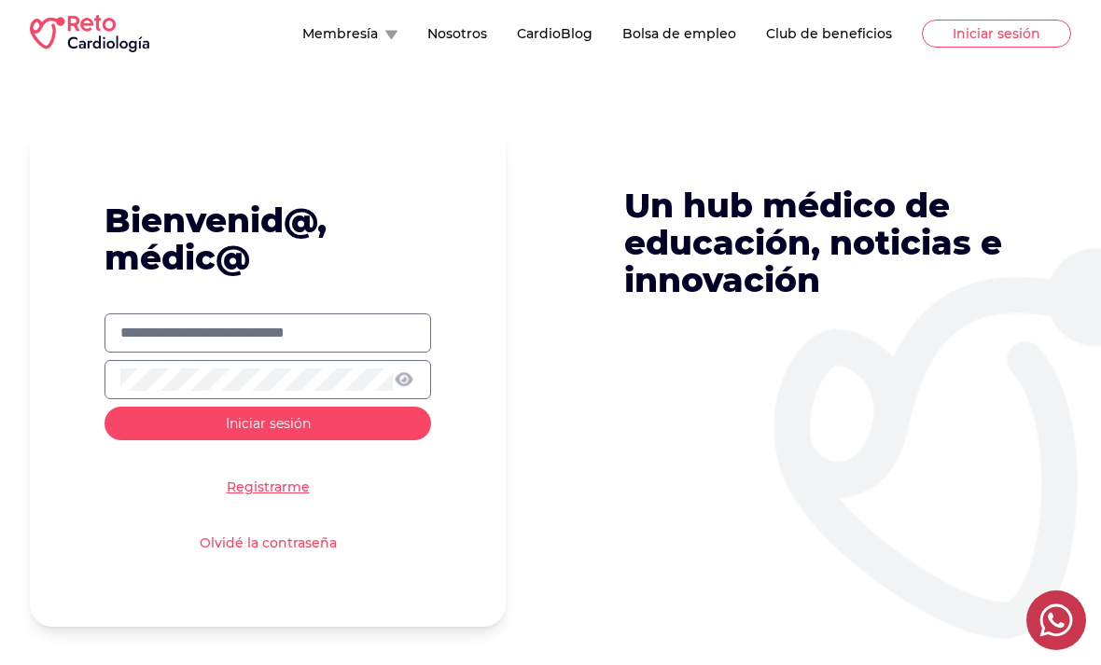 The height and width of the screenshot is (665, 1101). Describe the element at coordinates (457, 34) in the screenshot. I see `a: Nosotros` at that location.